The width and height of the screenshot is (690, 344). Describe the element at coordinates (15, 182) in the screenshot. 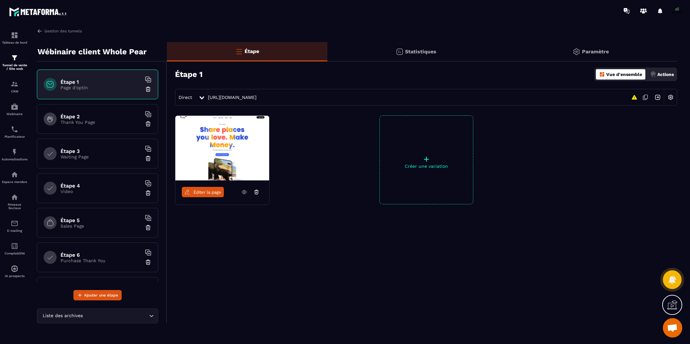

I see `p: Espace membre` at that location.